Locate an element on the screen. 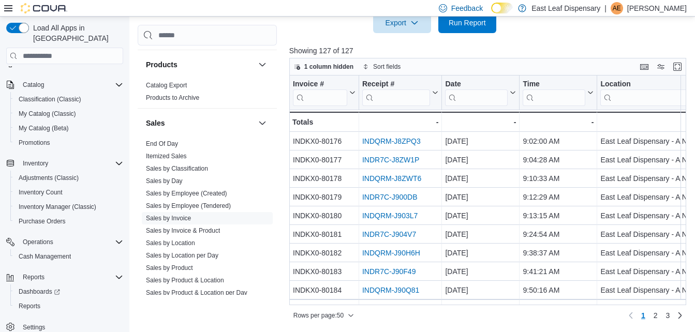  span: 2 is located at coordinates (656, 316).